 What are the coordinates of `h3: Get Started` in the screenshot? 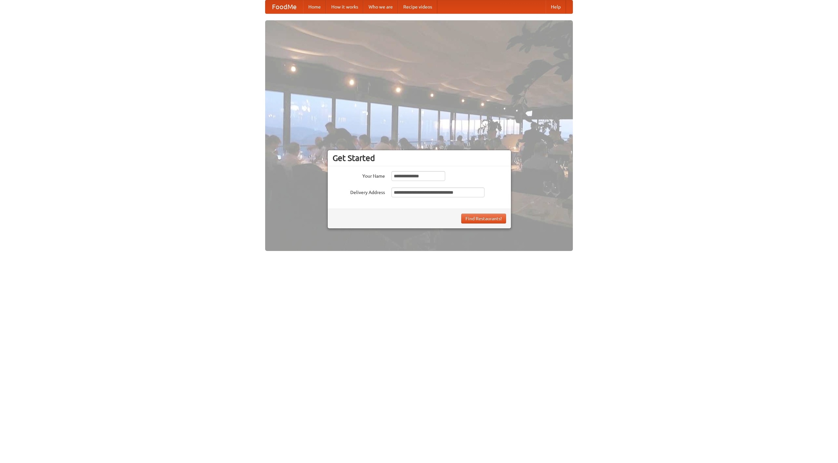 It's located at (419, 158).